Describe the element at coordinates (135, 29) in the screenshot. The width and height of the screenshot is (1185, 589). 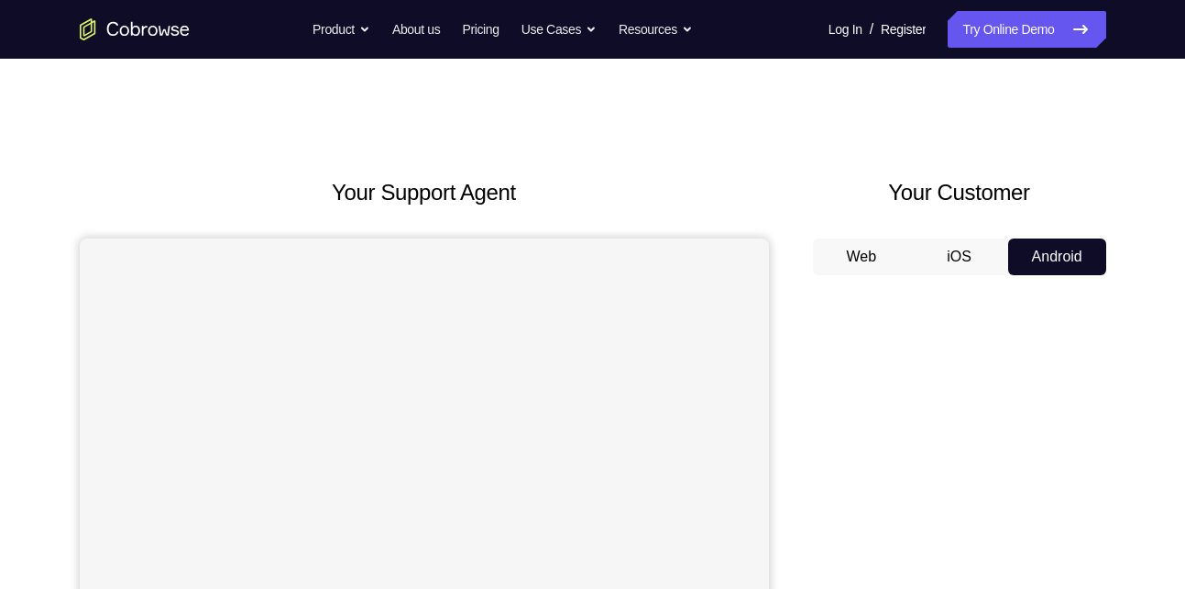
I see `a: Go to the home page` at that location.